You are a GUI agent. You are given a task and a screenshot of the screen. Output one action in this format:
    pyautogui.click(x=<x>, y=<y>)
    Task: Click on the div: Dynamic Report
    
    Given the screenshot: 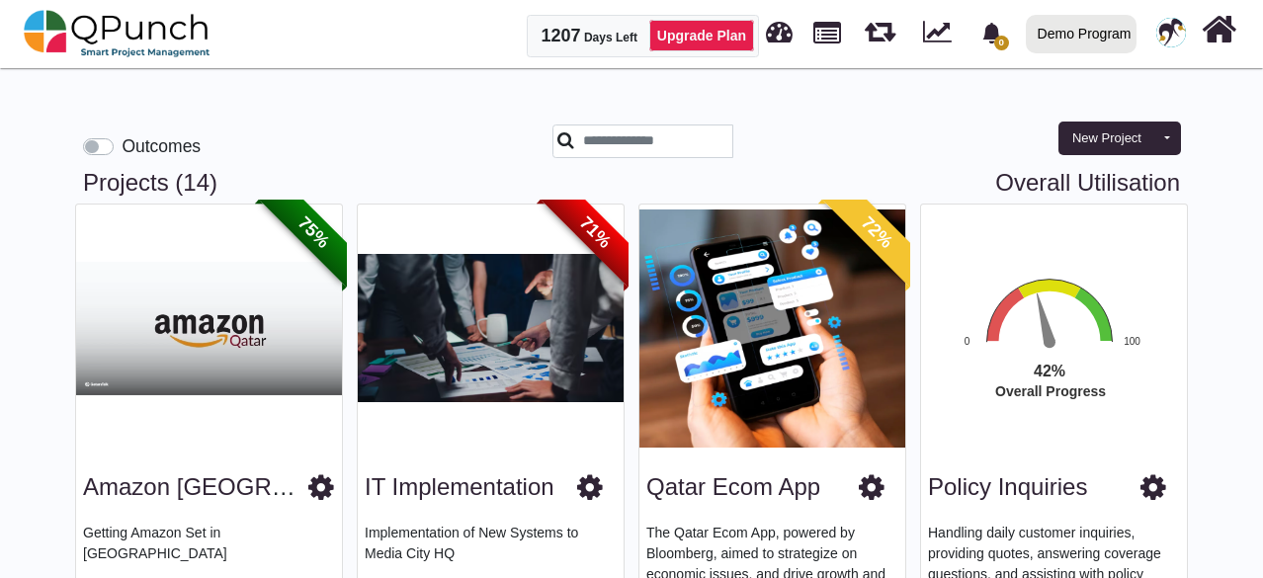 What is the action you would take?
    pyautogui.click(x=941, y=34)
    